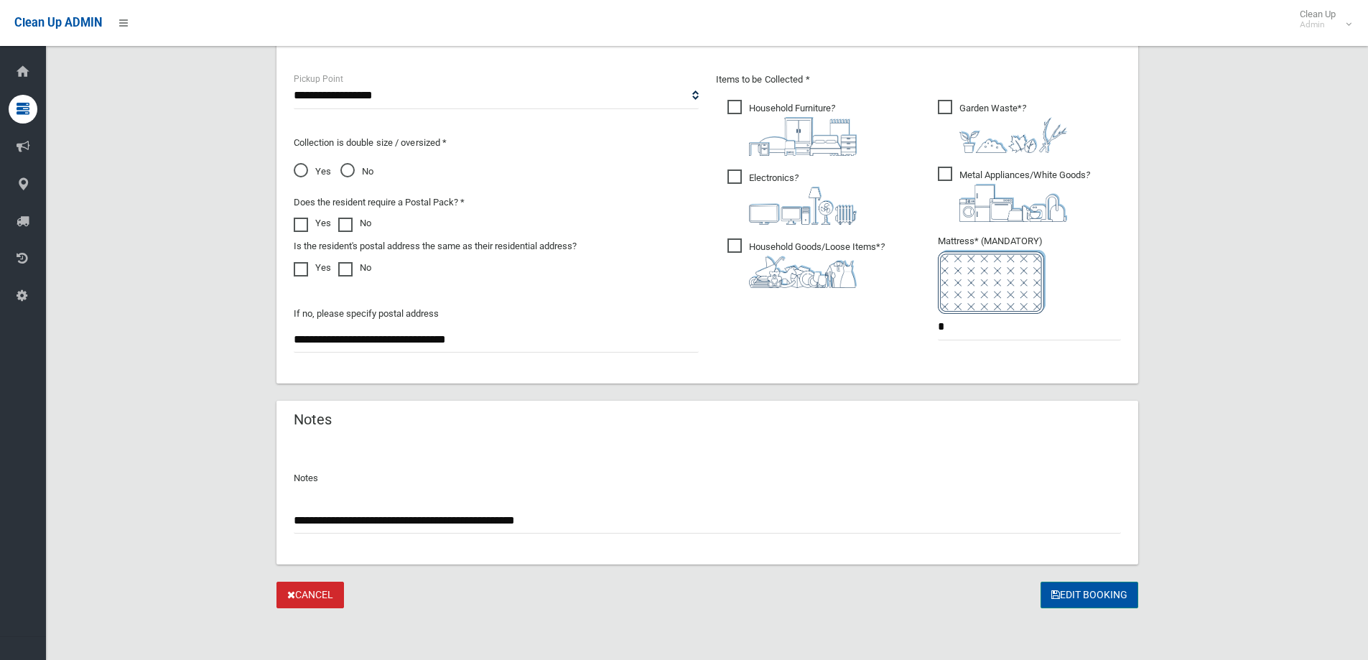 The image size is (1368, 660). I want to click on img: aa9efdbe659d29b613fca23ba79d85cb.png, so click(803, 136).